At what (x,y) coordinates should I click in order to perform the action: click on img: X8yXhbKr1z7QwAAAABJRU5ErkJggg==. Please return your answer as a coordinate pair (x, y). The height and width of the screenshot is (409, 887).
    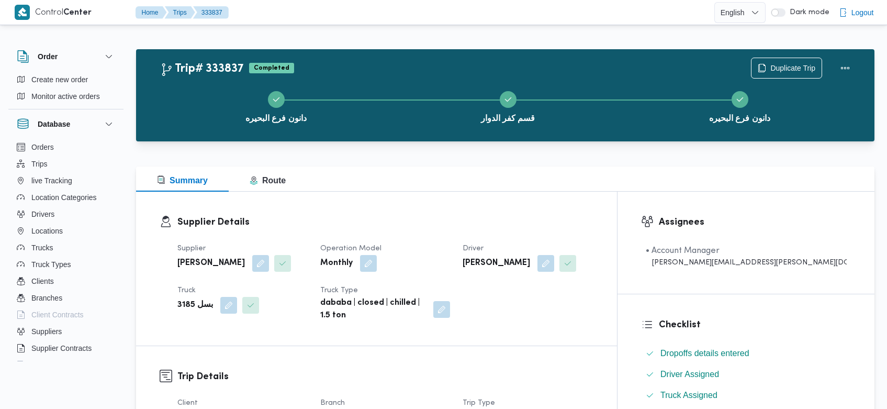
    Looking at the image, I should click on (22, 12).